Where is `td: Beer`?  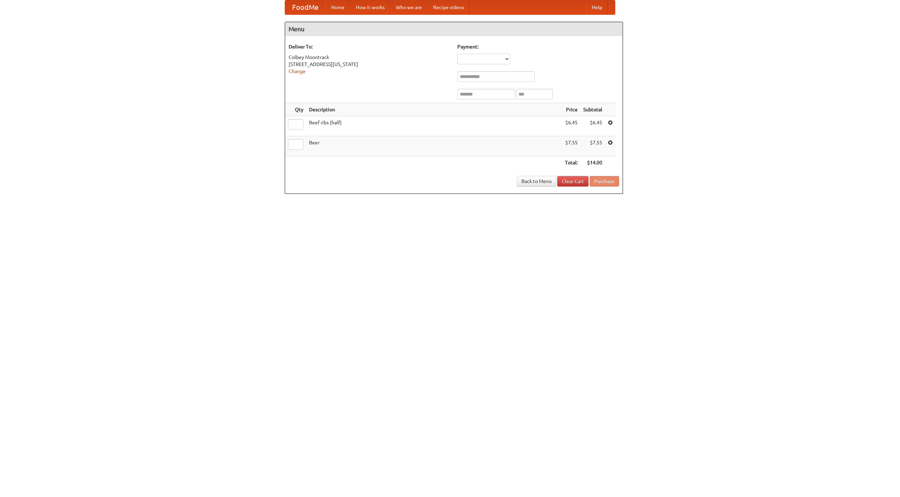 td: Beer is located at coordinates (434, 146).